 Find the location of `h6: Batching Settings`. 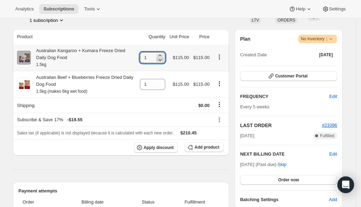

h6: Batching Settings is located at coordinates (284, 199).